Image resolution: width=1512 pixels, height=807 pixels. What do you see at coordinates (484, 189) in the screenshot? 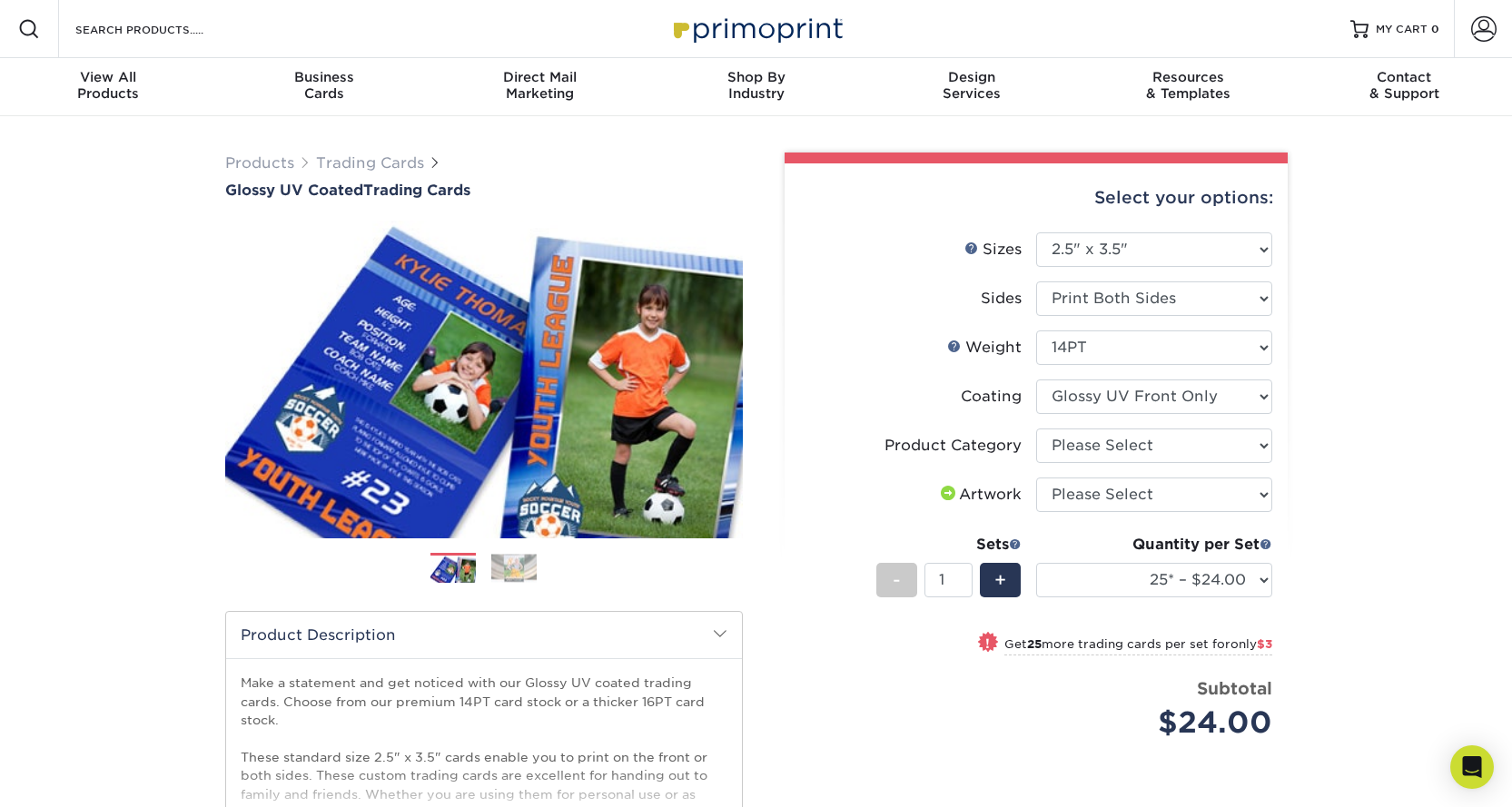
I see `a: Glossy UV CoatedTrading Cards` at bounding box center [484, 189].